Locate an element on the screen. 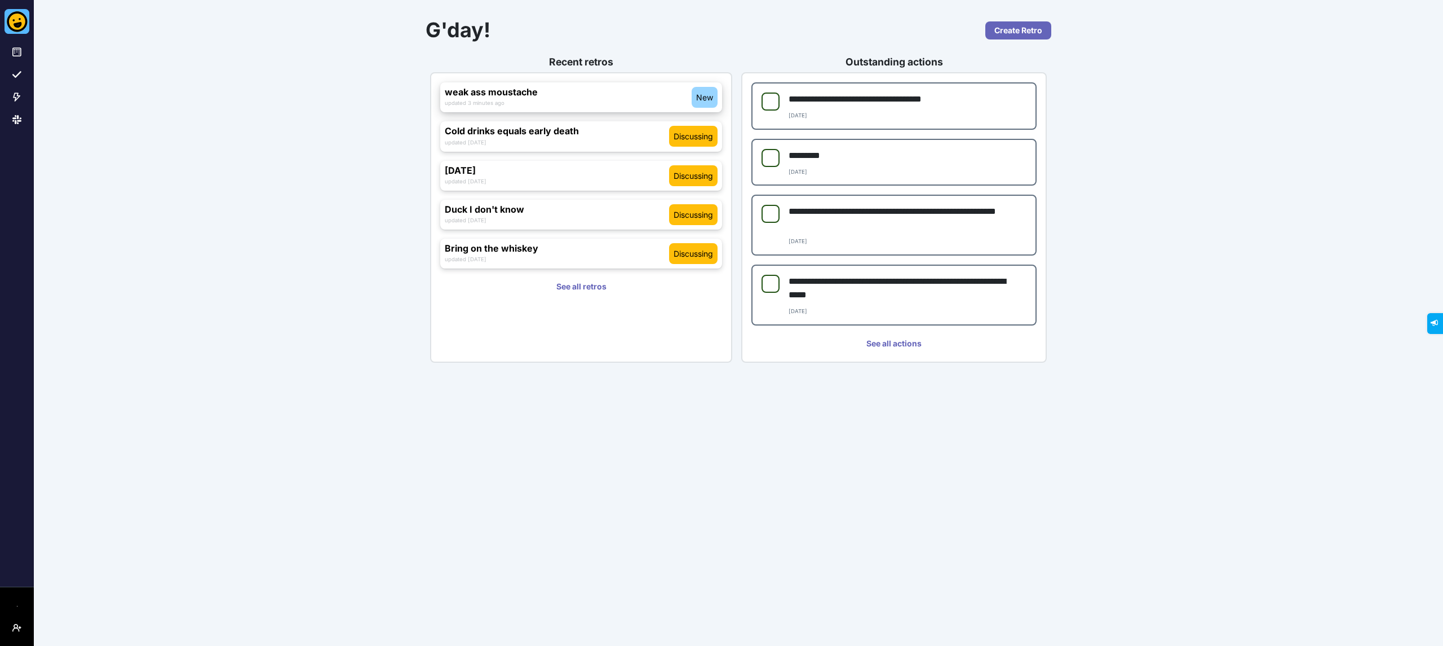  i: User menu is located at coordinates (17, 628).